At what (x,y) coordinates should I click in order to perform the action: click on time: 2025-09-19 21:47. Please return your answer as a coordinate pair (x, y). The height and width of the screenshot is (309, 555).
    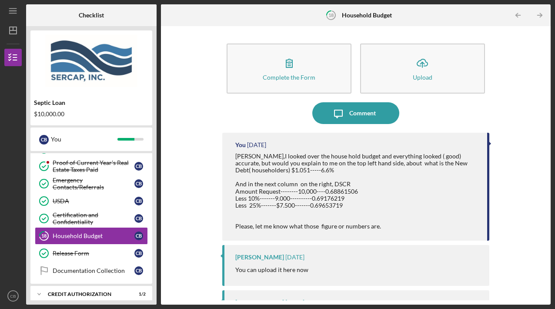
    Looking at the image, I should click on (256, 145).